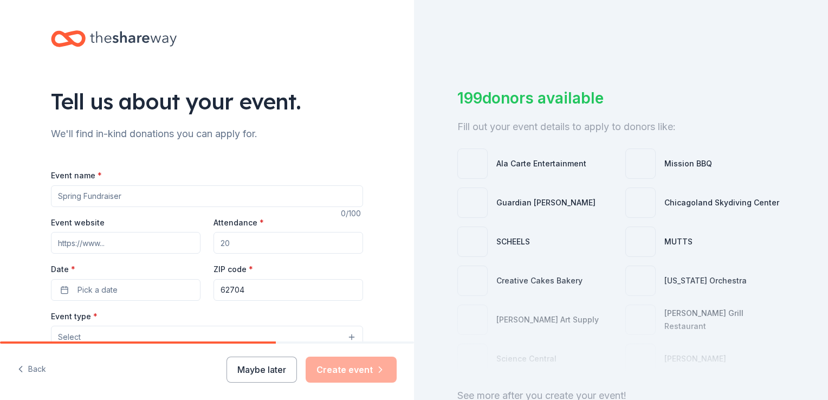  What do you see at coordinates (641, 203) in the screenshot?
I see `img: photo for Chicagoland Skydiving Center` at bounding box center [641, 203].